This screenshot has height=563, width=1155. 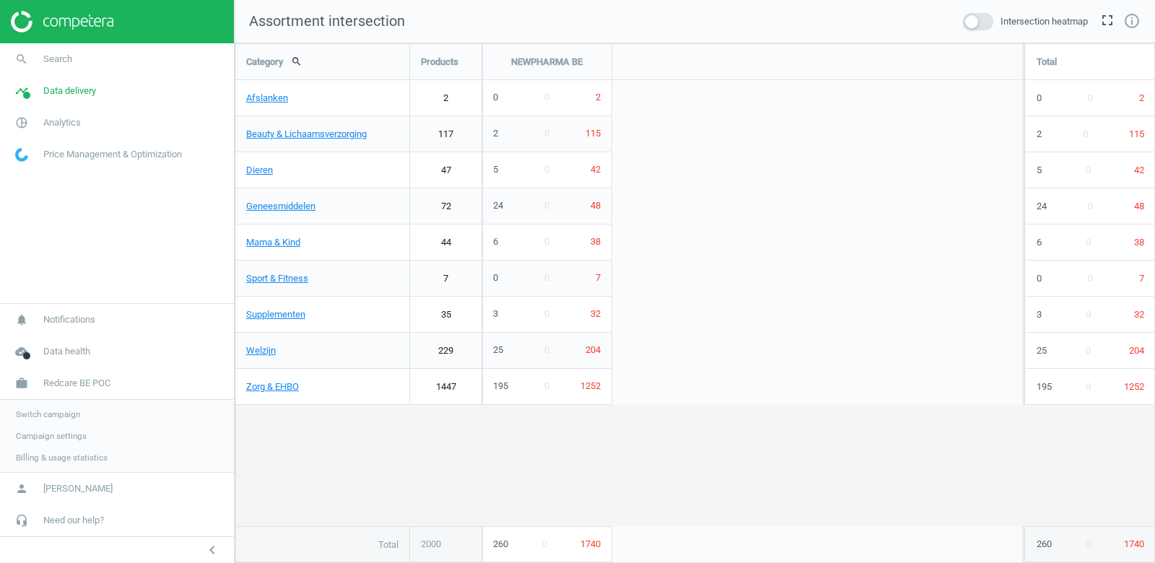 I want to click on span: Need our help?, so click(x=74, y=521).